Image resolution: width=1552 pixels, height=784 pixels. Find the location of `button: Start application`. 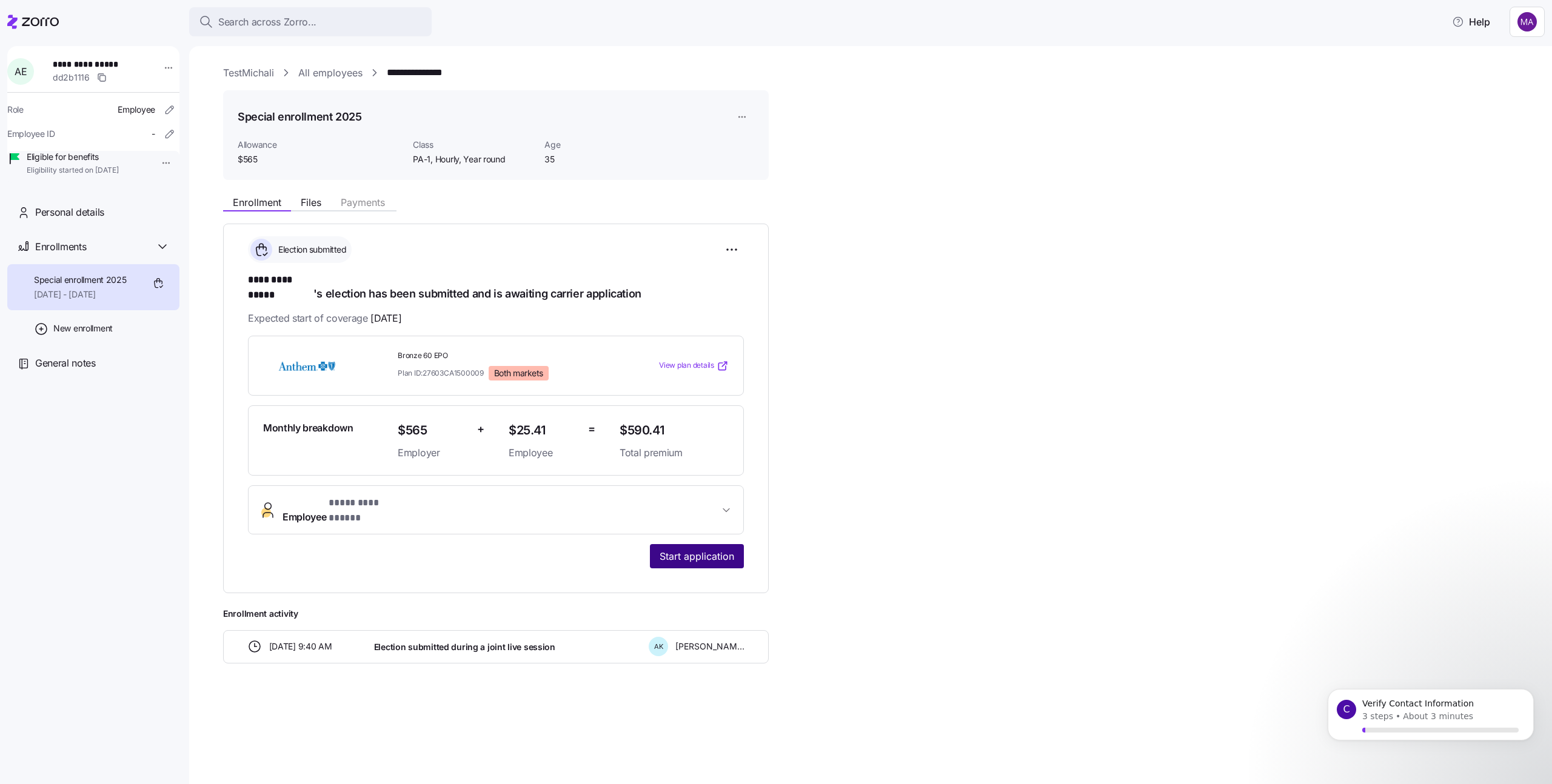

button: Start application is located at coordinates (697, 556).